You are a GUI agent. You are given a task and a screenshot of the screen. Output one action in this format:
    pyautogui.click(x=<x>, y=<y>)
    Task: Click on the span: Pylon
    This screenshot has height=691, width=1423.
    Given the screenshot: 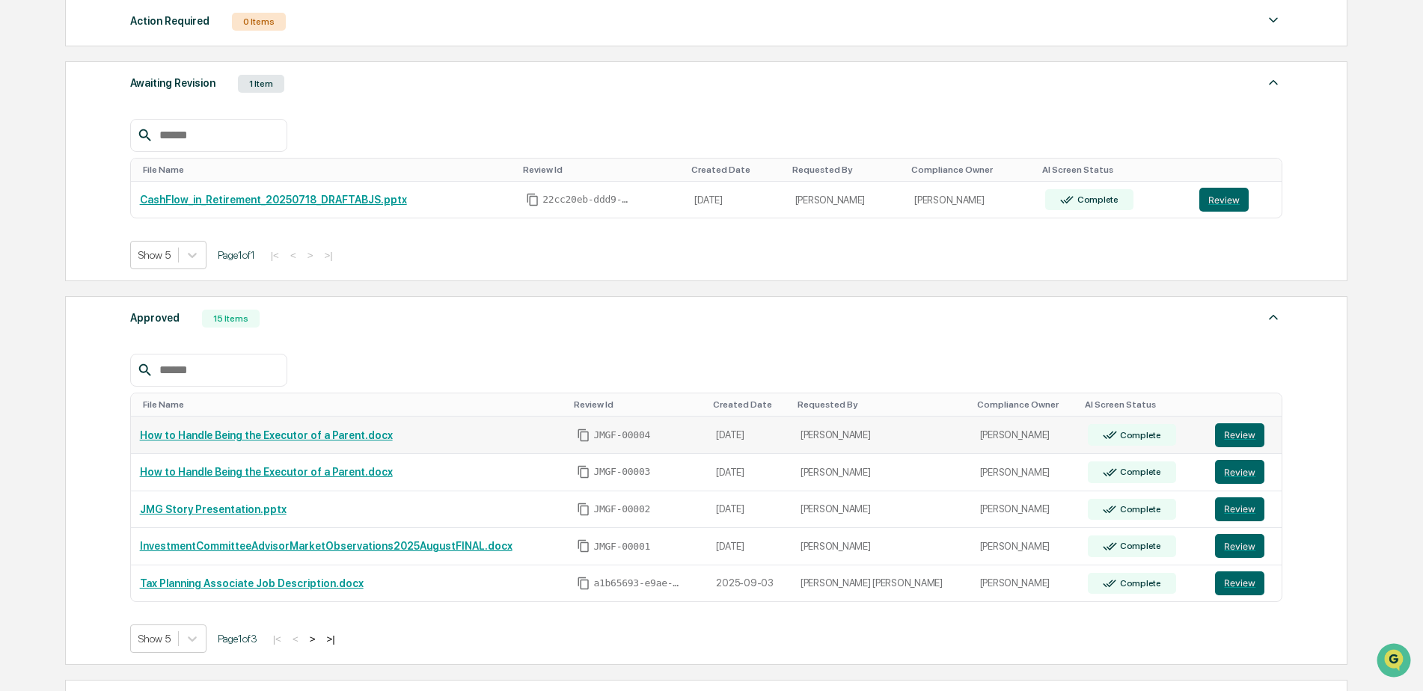 What is the action you would take?
    pyautogui.click(x=165, y=376)
    